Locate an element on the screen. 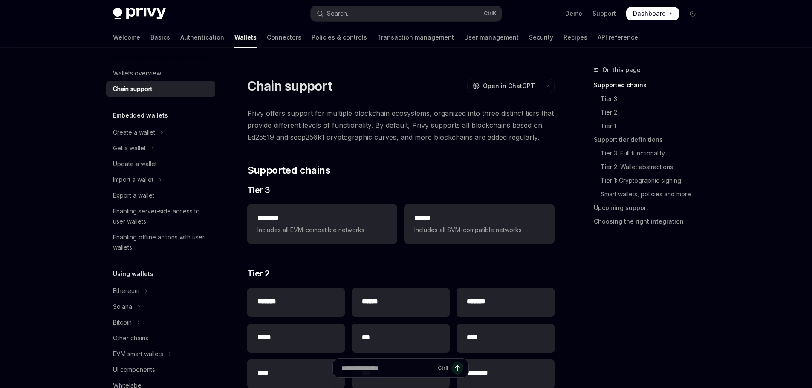 The width and height of the screenshot is (812, 388). button: Toggle dark mode is located at coordinates (692, 14).